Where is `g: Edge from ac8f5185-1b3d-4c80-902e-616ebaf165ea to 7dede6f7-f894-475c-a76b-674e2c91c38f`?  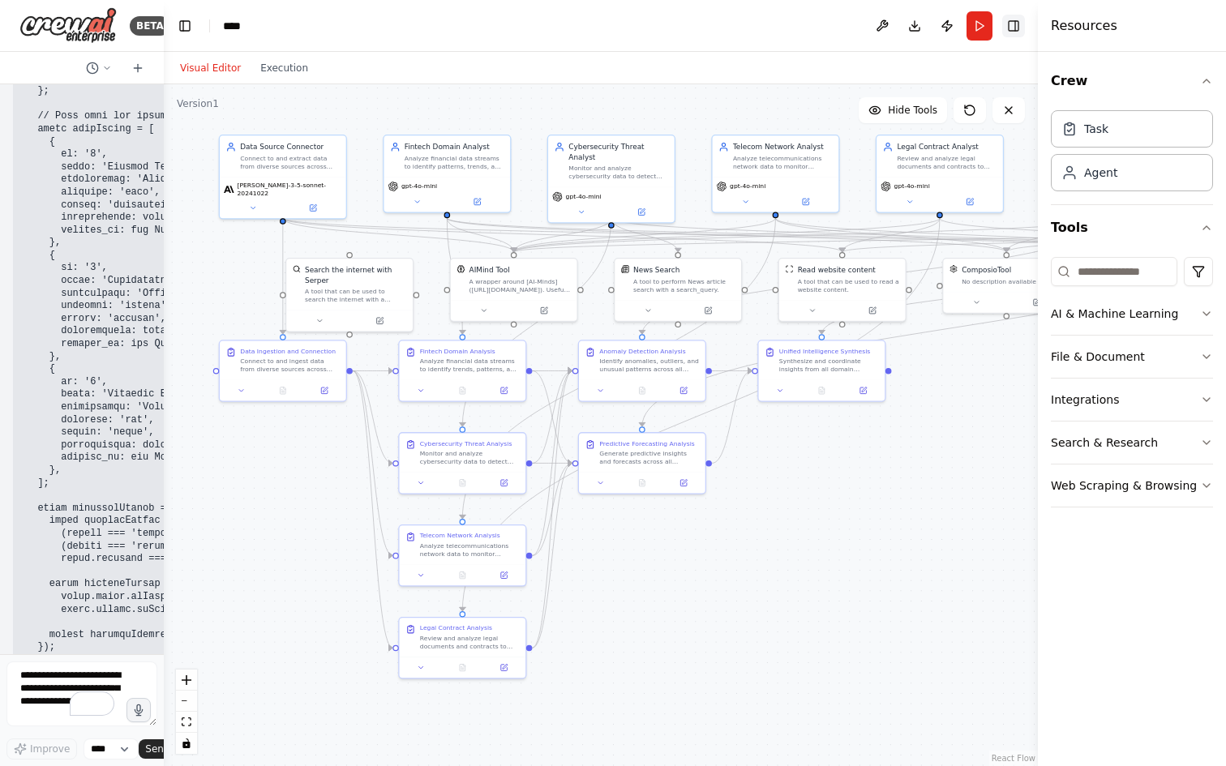 g: Edge from ac8f5185-1b3d-4c80-902e-616ebaf165ea to 7dede6f7-f894-475c-a76b-674e2c91c38f is located at coordinates (455, 276).